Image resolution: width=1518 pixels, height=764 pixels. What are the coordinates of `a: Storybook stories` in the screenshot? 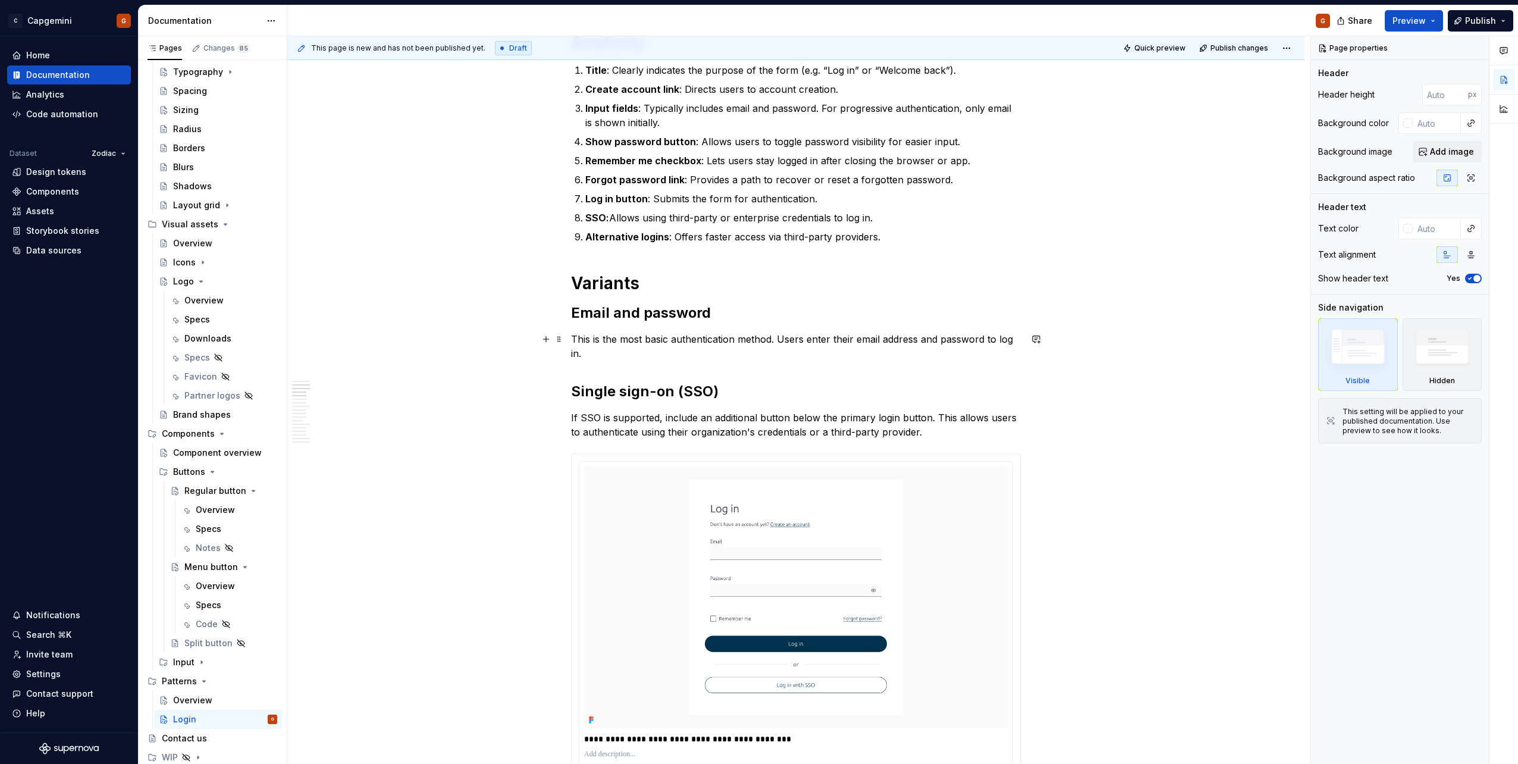 It's located at (69, 231).